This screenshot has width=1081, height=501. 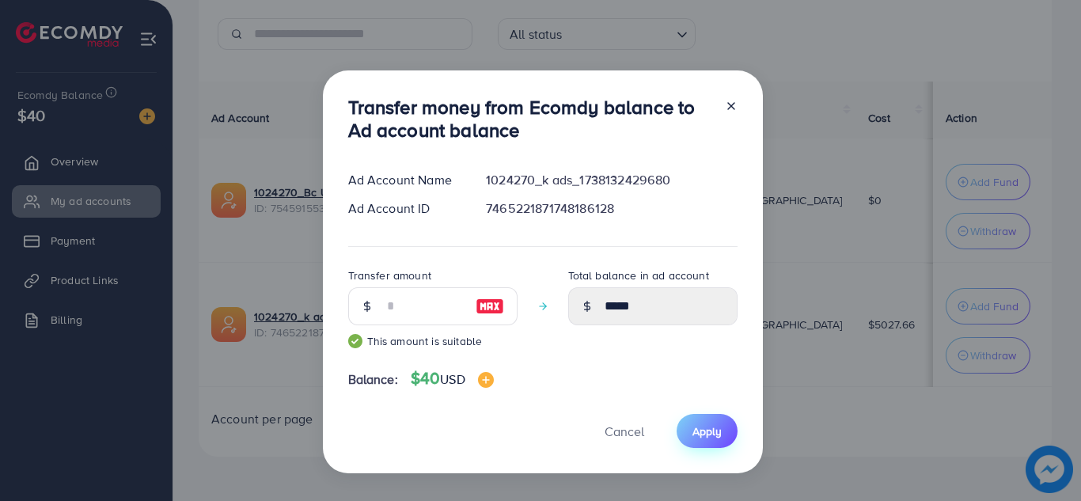 I want to click on h3: Transfer money from Ecomdy balance to Ad account balance, so click(x=530, y=119).